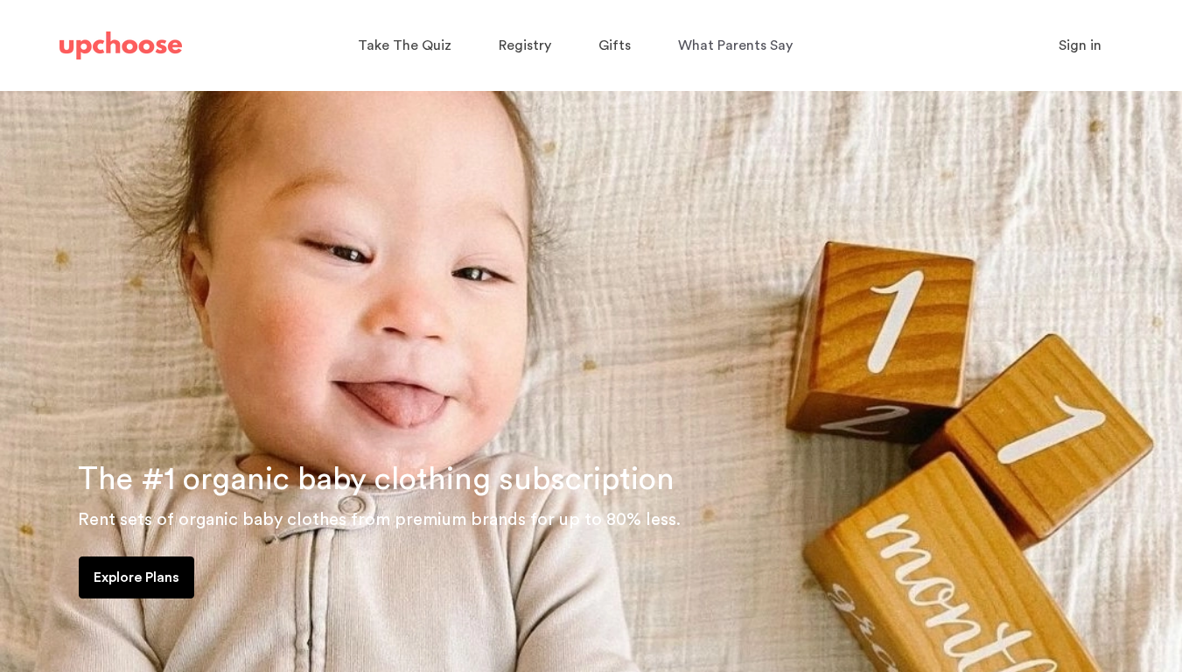 The height and width of the screenshot is (672, 1182). Describe the element at coordinates (137, 578) in the screenshot. I see `p: Explore Plans` at that location.